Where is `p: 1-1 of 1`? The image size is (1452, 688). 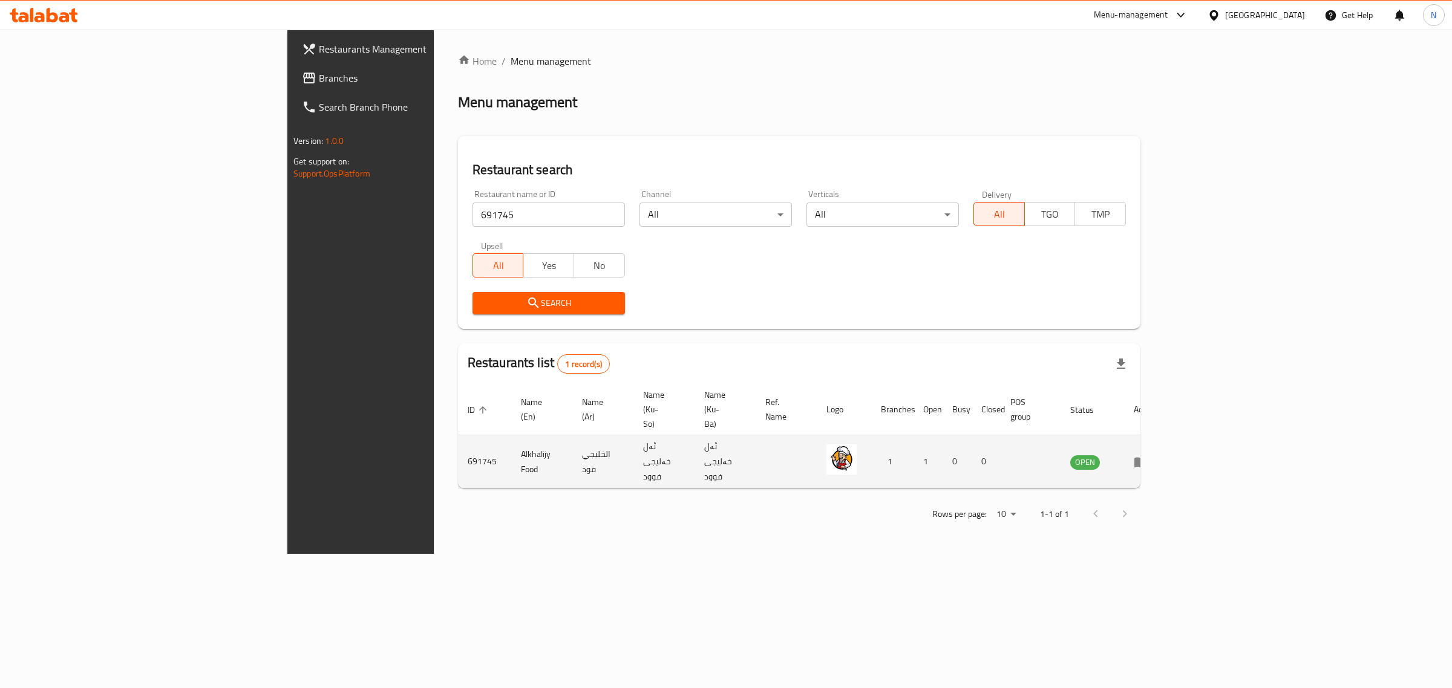
p: 1-1 of 1 is located at coordinates (1054, 514).